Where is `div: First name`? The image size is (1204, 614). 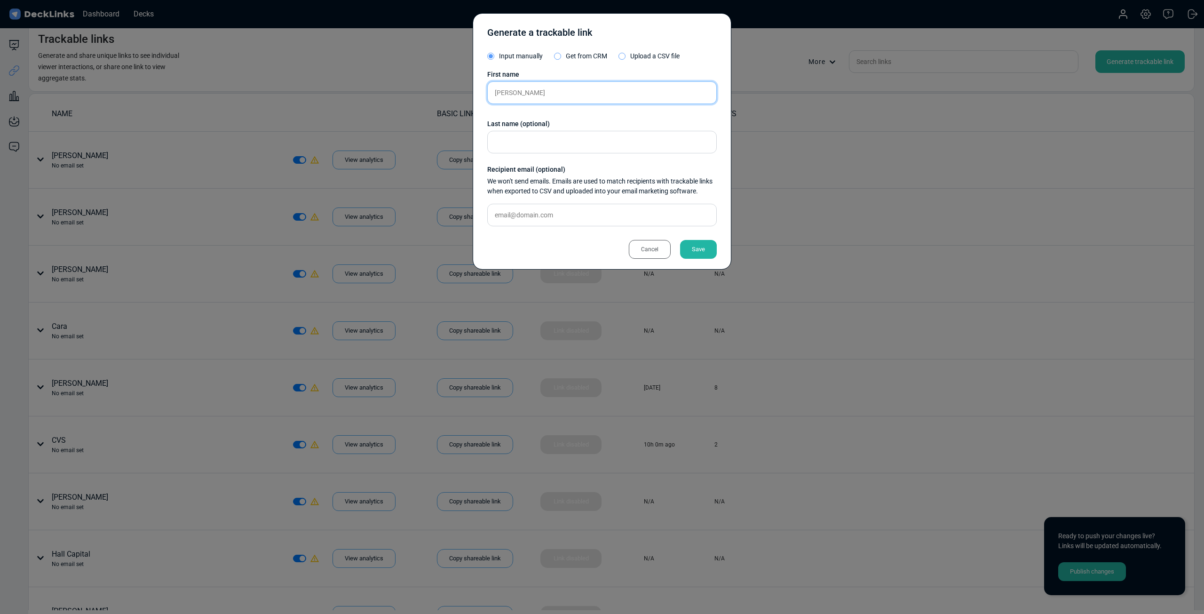
div: First name is located at coordinates (602, 74).